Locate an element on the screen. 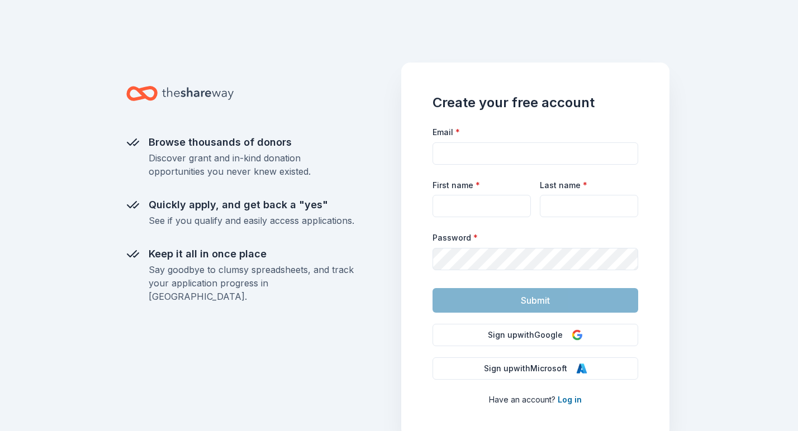 The height and width of the screenshot is (431, 798). h1: Create your free account is located at coordinates (535, 103).